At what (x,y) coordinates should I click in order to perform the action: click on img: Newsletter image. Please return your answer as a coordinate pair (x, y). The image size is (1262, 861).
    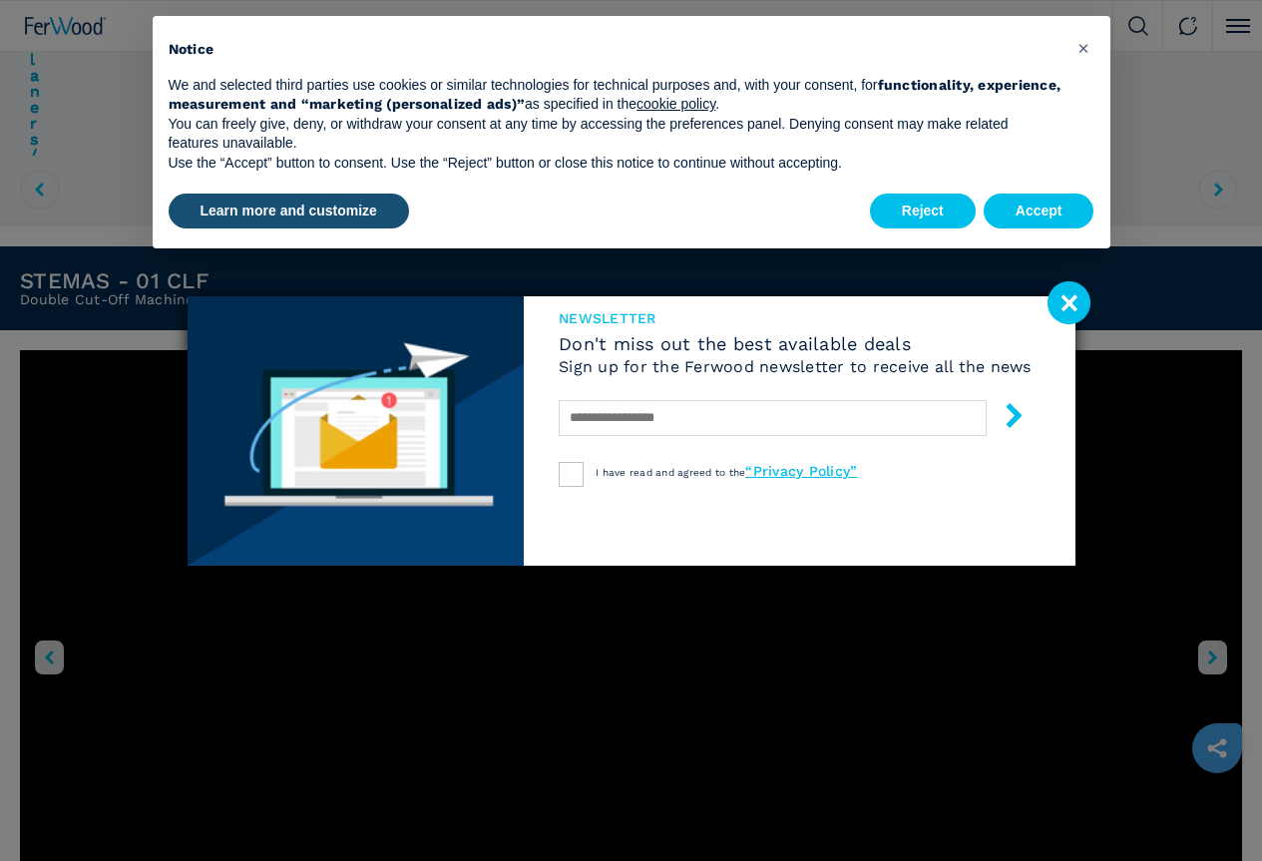
    Looking at the image, I should click on (356, 431).